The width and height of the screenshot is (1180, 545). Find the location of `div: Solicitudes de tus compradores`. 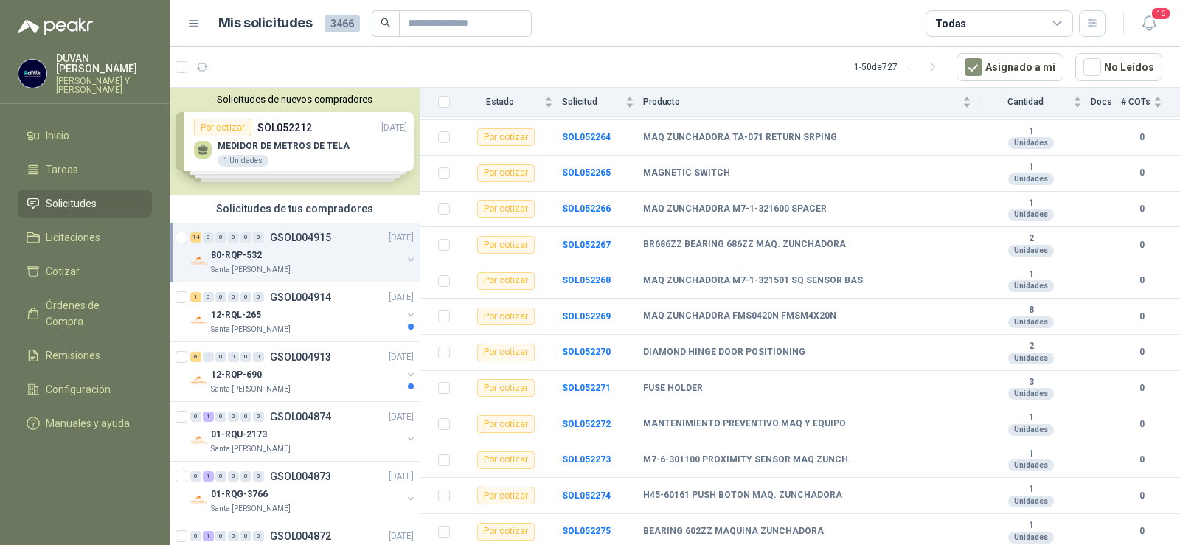

div: Solicitudes de tus compradores is located at coordinates (294, 209).